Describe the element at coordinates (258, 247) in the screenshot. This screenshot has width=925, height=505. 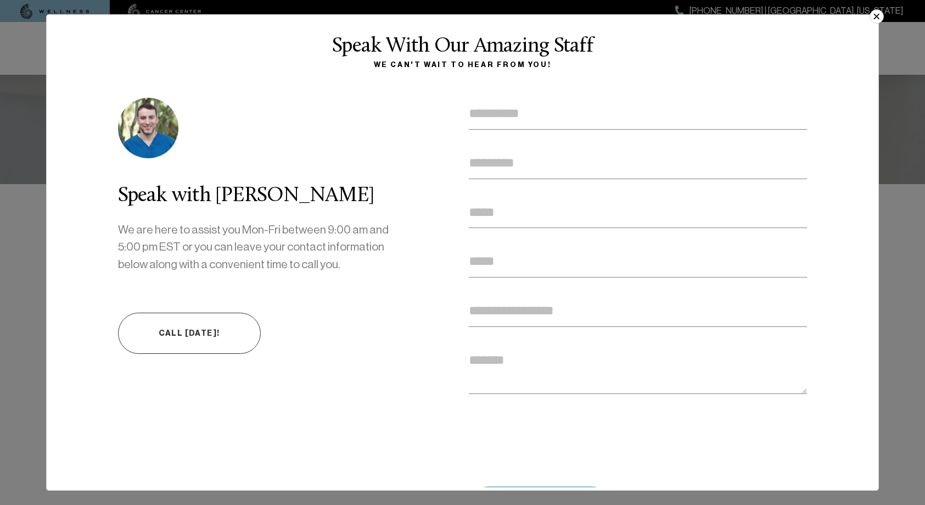
I see `p: We are here to assist you Mon-Fri between 9:00 am and 5:00 pm EST or you can leave your contact i...` at that location.